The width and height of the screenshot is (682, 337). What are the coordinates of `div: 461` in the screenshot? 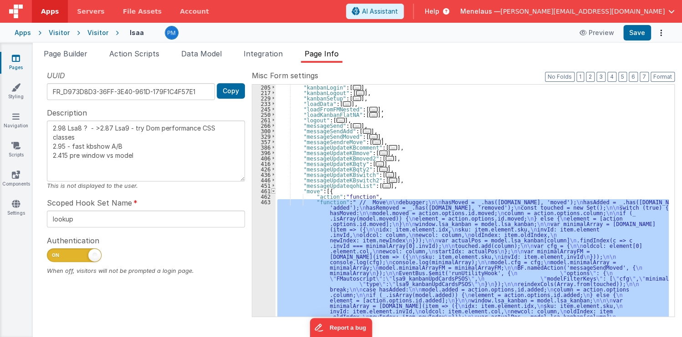 It's located at (264, 191).